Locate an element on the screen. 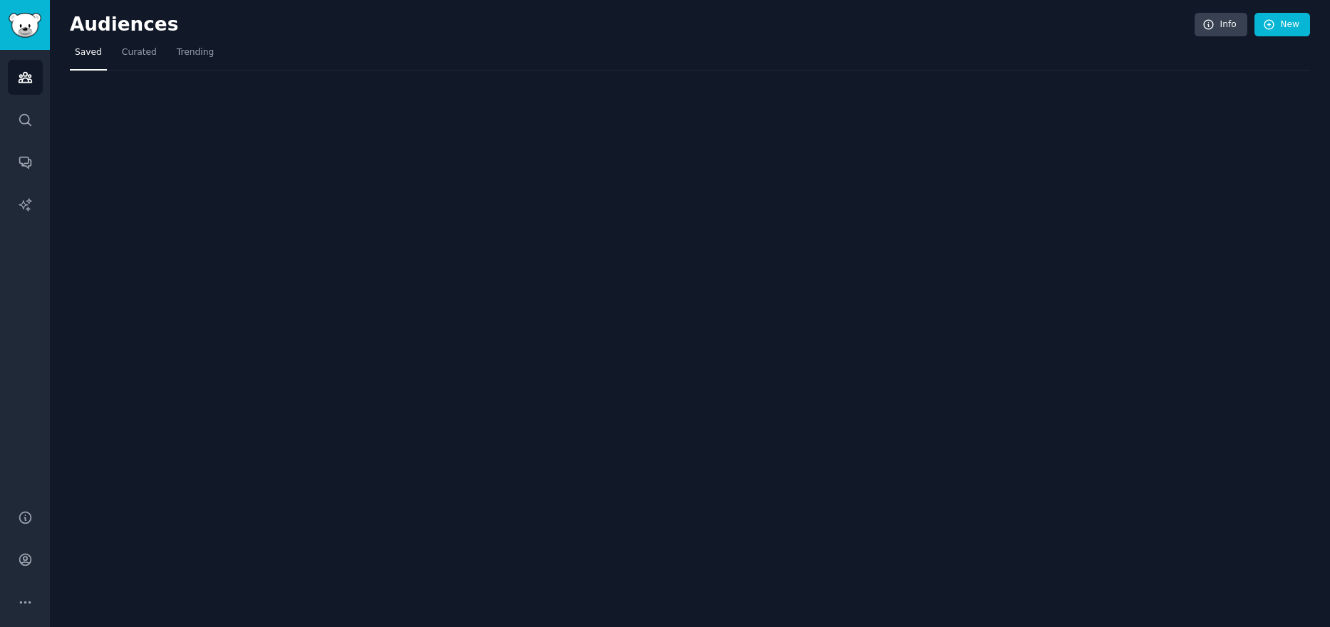  img: GummySearch logo is located at coordinates (25, 25).